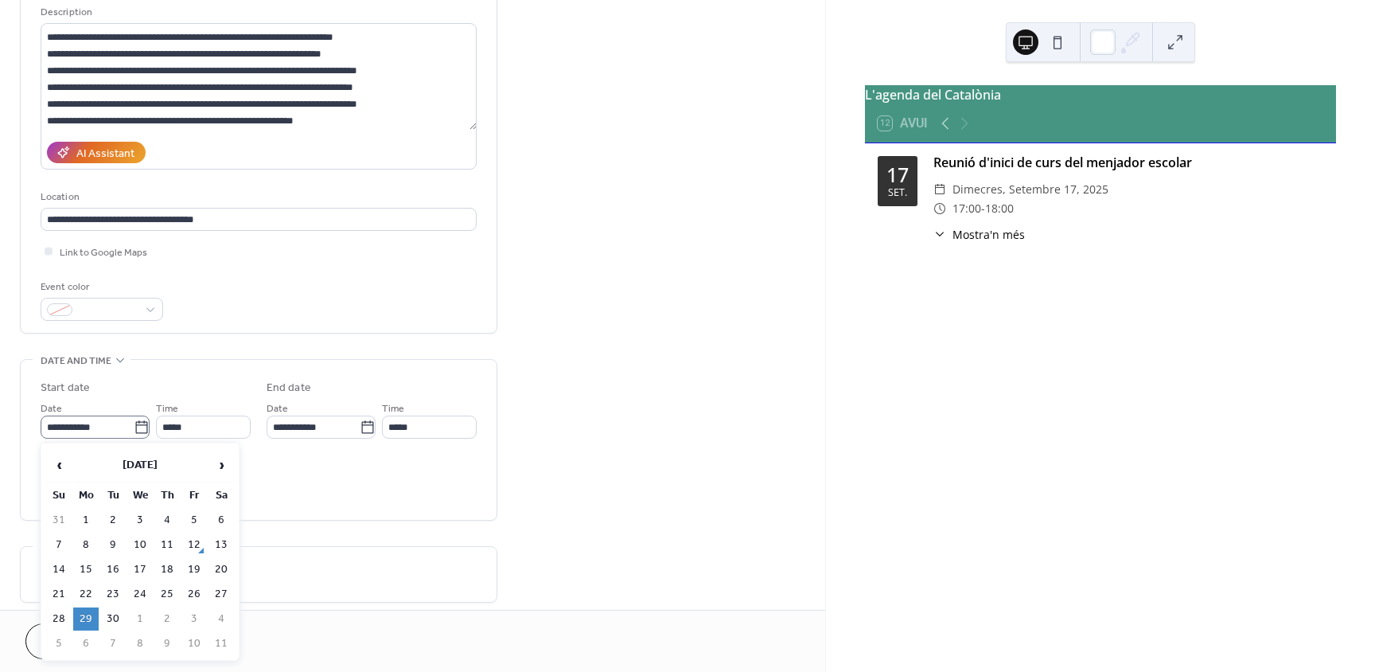 The width and height of the screenshot is (1375, 672). Describe the element at coordinates (59, 569) in the screenshot. I see `td: 14` at that location.